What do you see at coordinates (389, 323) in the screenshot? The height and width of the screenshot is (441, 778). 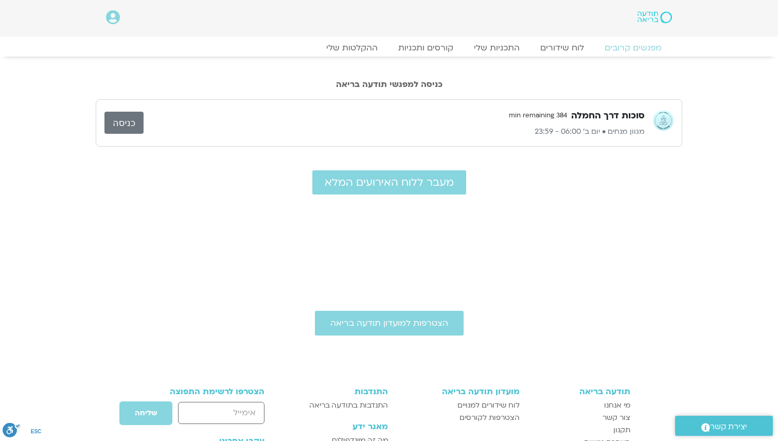 I see `span: הצטרפות למועדון תודעה בריאה` at bounding box center [389, 323].